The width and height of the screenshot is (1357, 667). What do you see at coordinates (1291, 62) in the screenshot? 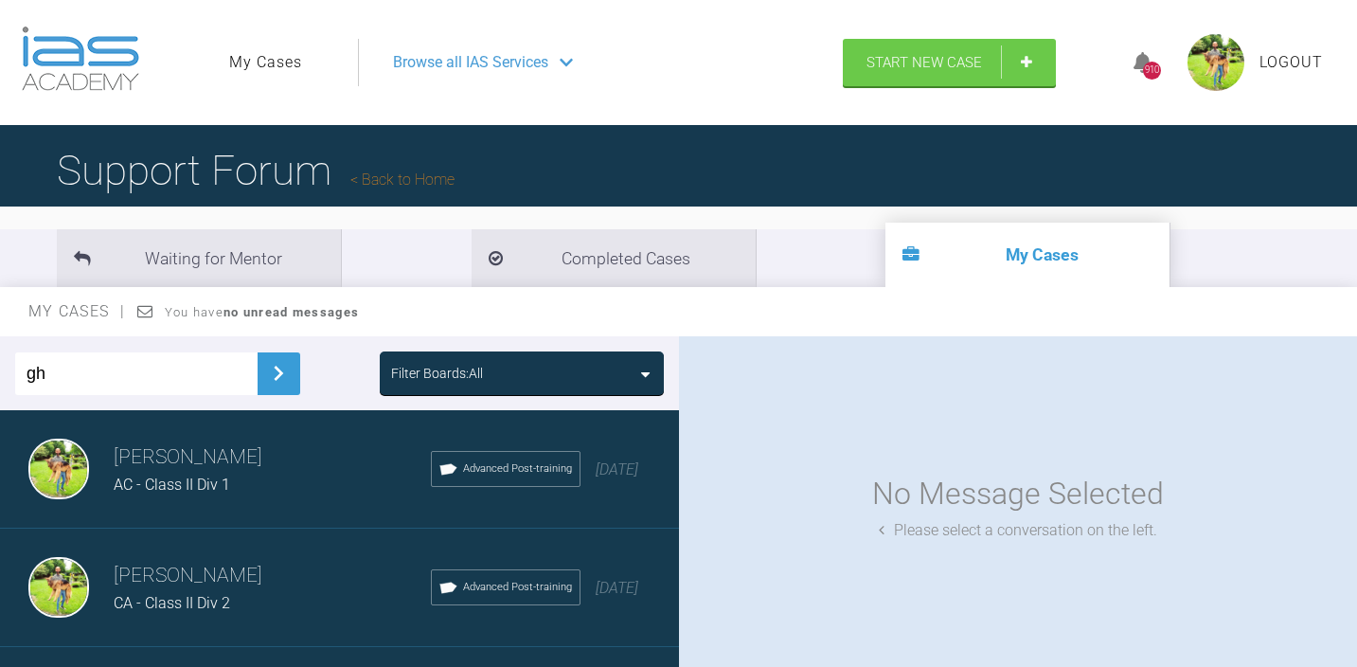
I see `a: Logout` at bounding box center [1291, 62].